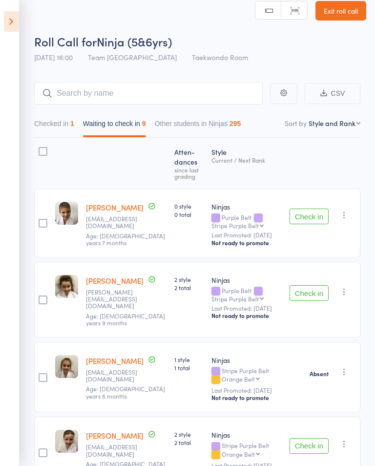 The image size is (375, 466). What do you see at coordinates (247, 160) in the screenshot?
I see `div: Current / Next Rank` at bounding box center [247, 160].